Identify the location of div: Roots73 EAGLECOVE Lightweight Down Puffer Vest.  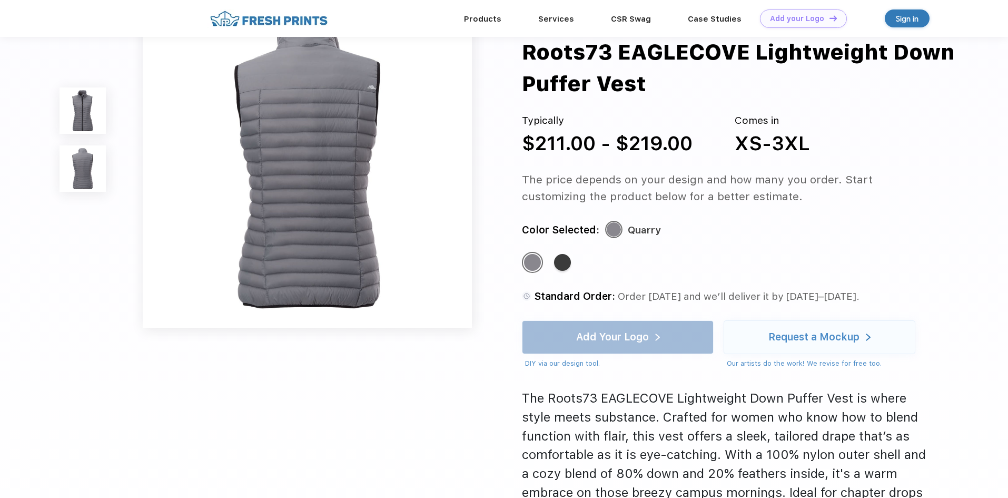
(748, 68).